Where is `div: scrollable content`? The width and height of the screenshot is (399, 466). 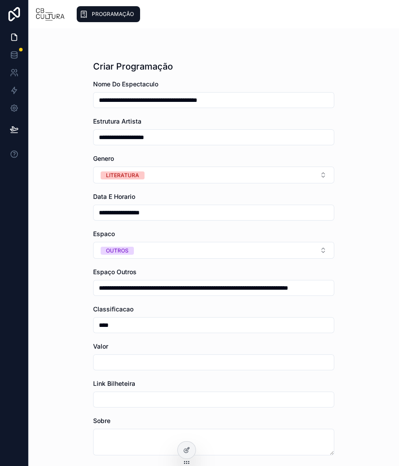
div: scrollable content is located at coordinates (232, 14).